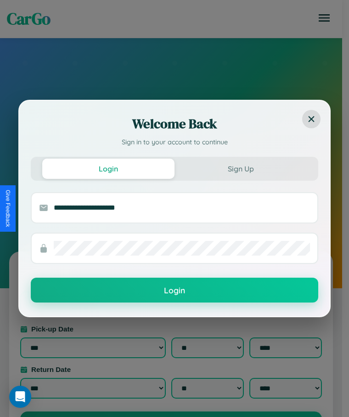 The image size is (349, 417). What do you see at coordinates (20, 396) in the screenshot?
I see `div: Open Intercom Messenger` at bounding box center [20, 396].